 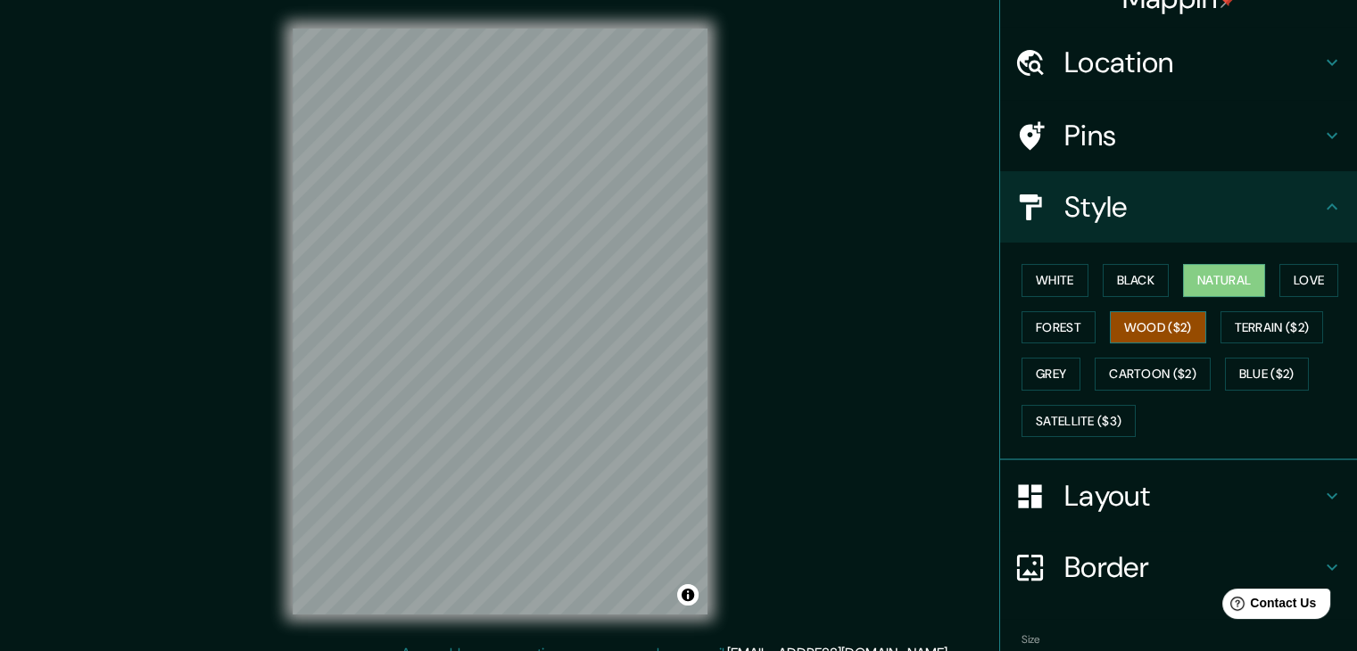 I want to click on button: Forest, so click(x=1058, y=327).